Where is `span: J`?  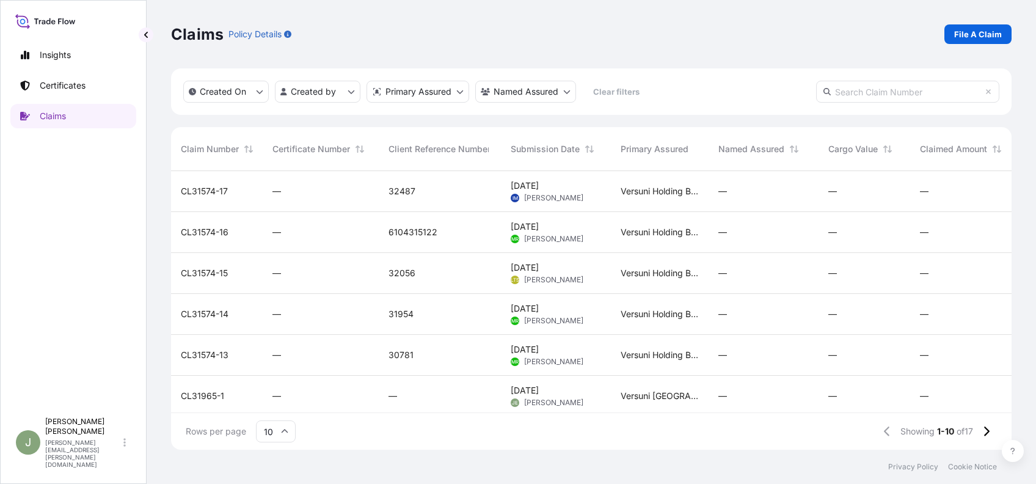 span: J is located at coordinates (28, 442).